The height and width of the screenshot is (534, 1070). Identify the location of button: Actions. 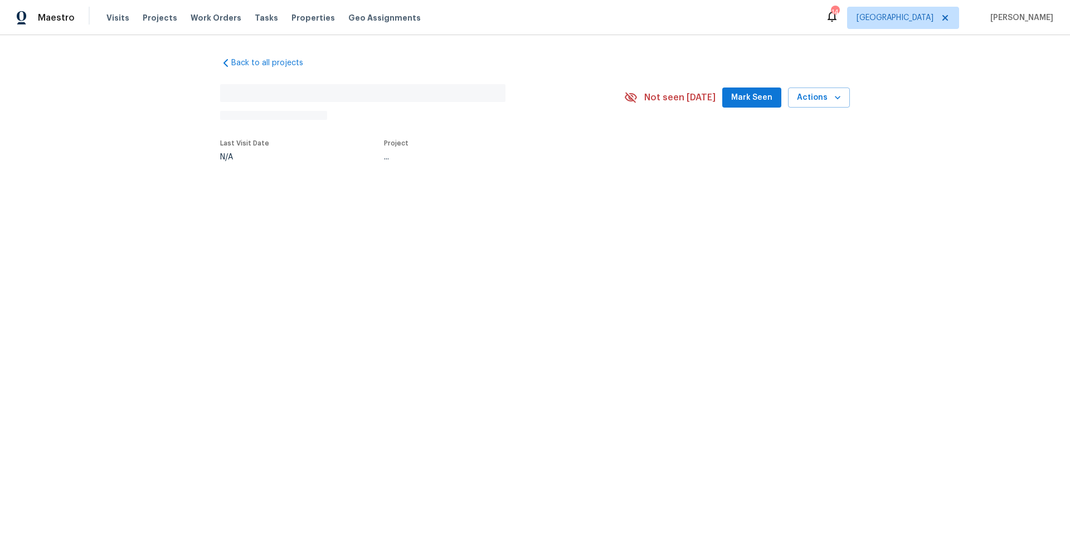
(819, 98).